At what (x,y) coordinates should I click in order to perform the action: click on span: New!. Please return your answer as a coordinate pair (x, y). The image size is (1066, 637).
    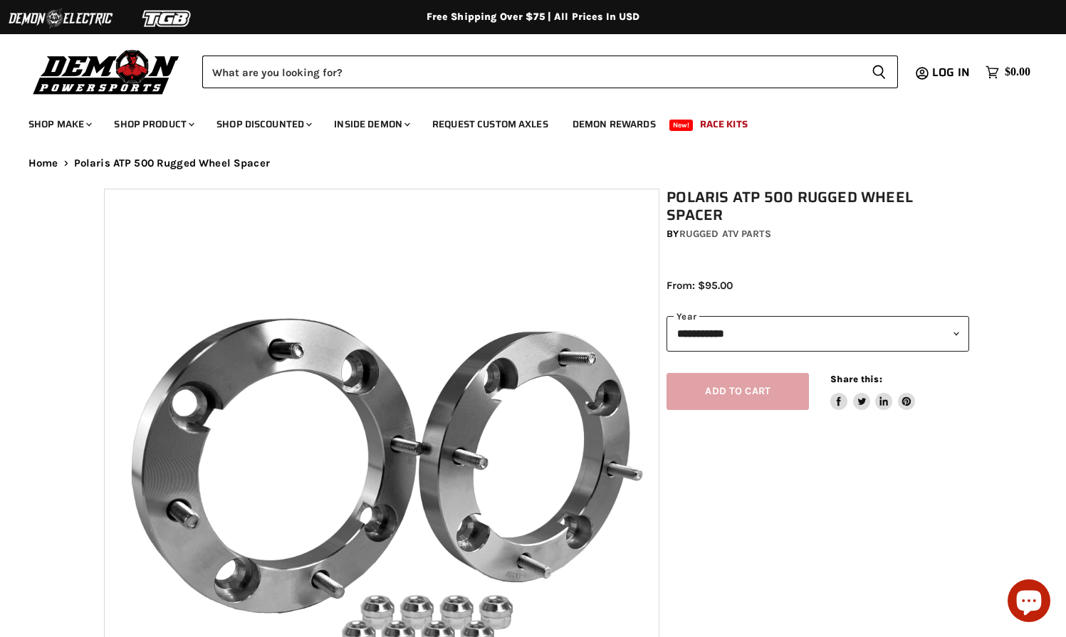
    Looking at the image, I should click on (681, 125).